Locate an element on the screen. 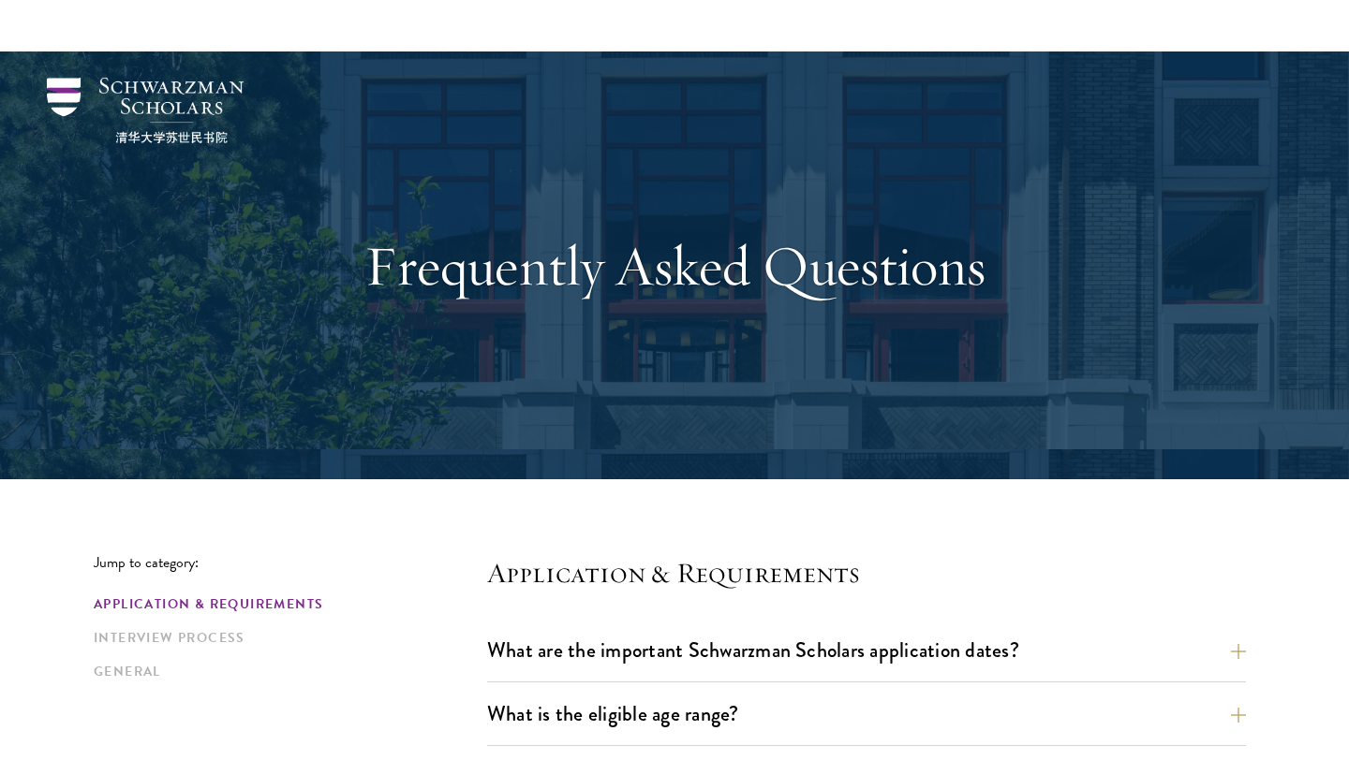 The width and height of the screenshot is (1349, 760). a: General is located at coordinates (285, 672).